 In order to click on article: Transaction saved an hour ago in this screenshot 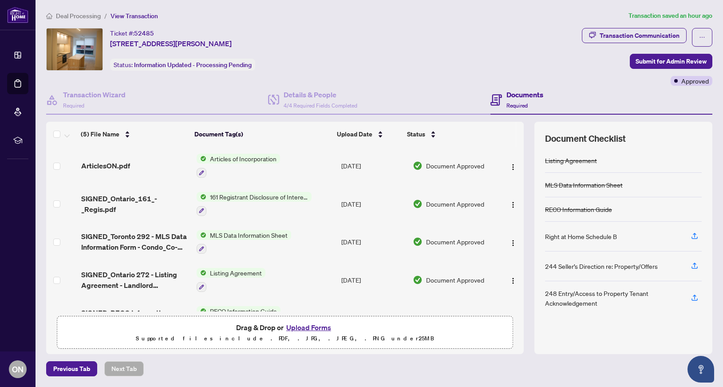, I will do `click(670, 16)`.